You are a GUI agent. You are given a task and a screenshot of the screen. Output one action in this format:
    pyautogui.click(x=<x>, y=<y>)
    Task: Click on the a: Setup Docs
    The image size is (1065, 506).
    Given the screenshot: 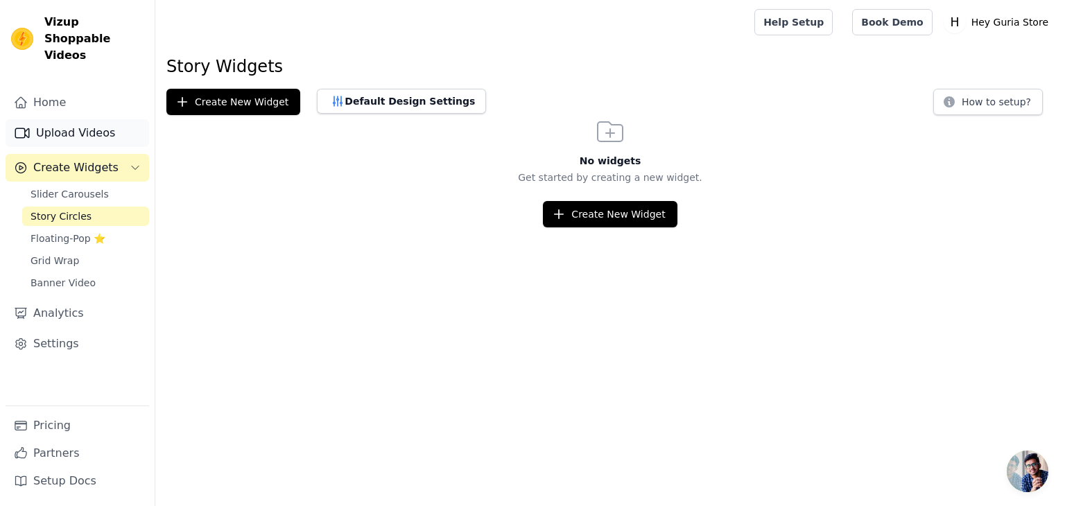 What is the action you would take?
    pyautogui.click(x=77, y=481)
    